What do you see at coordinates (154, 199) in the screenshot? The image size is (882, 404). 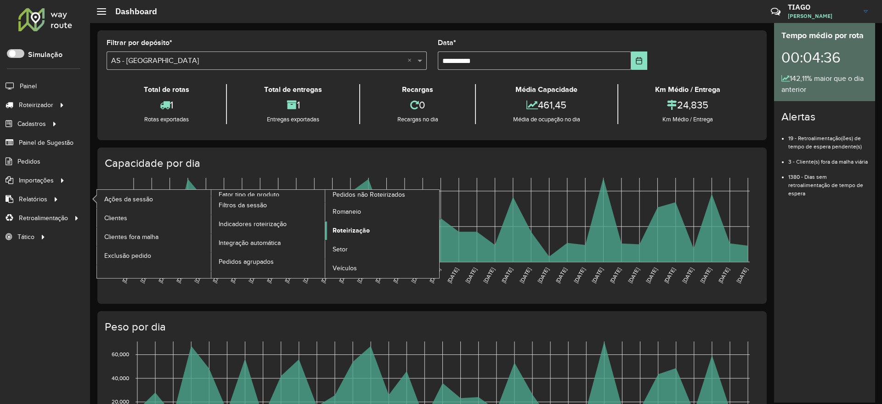 I see `a: Ações da sessão` at bounding box center [154, 199].